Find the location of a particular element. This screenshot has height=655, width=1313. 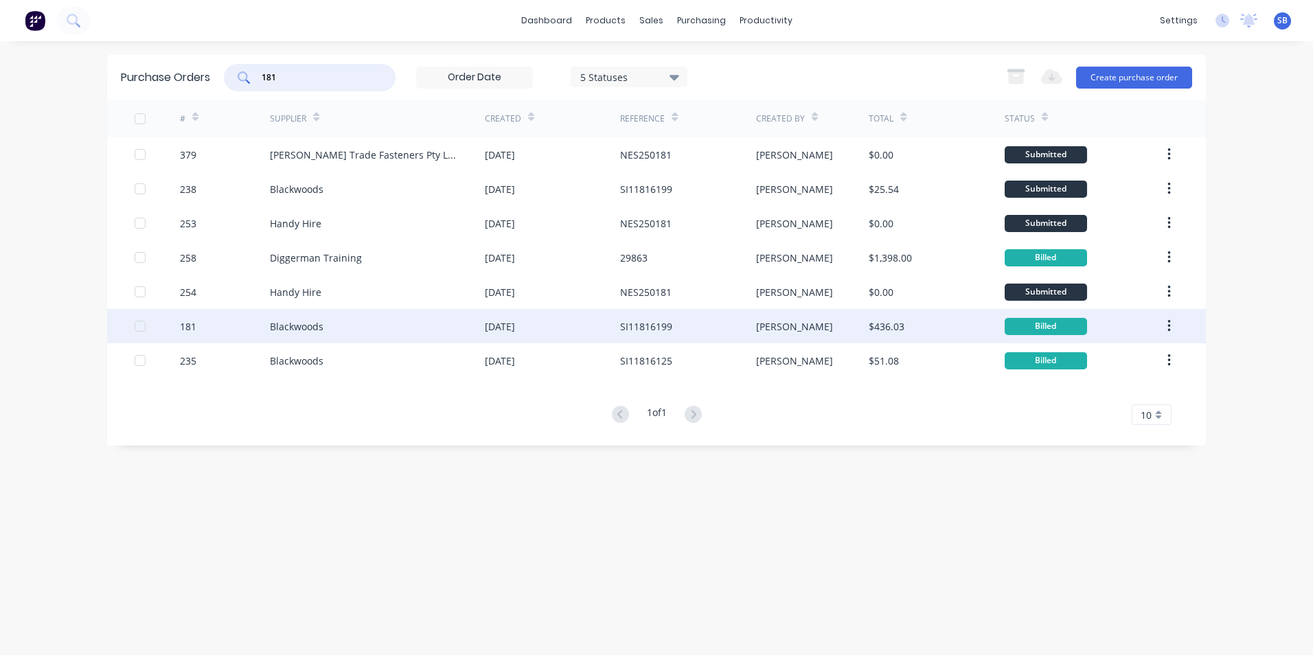

div: 379 is located at coordinates (188, 155).